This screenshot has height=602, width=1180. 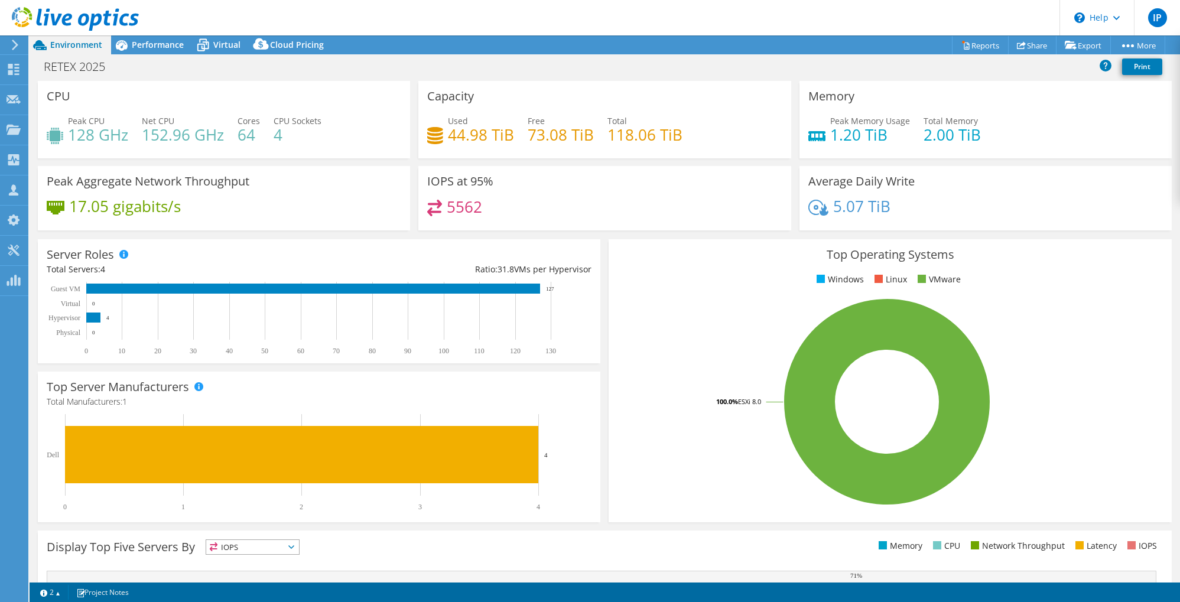 I want to click on h3: CPU, so click(x=58, y=96).